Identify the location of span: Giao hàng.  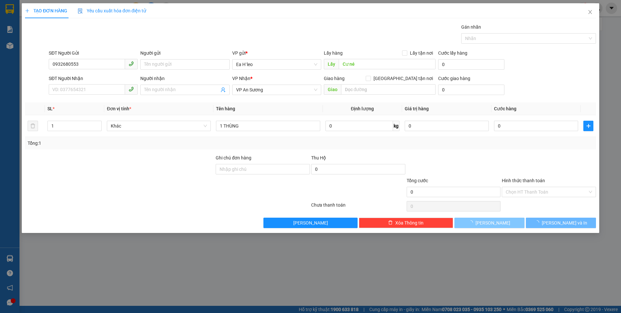
(334, 78).